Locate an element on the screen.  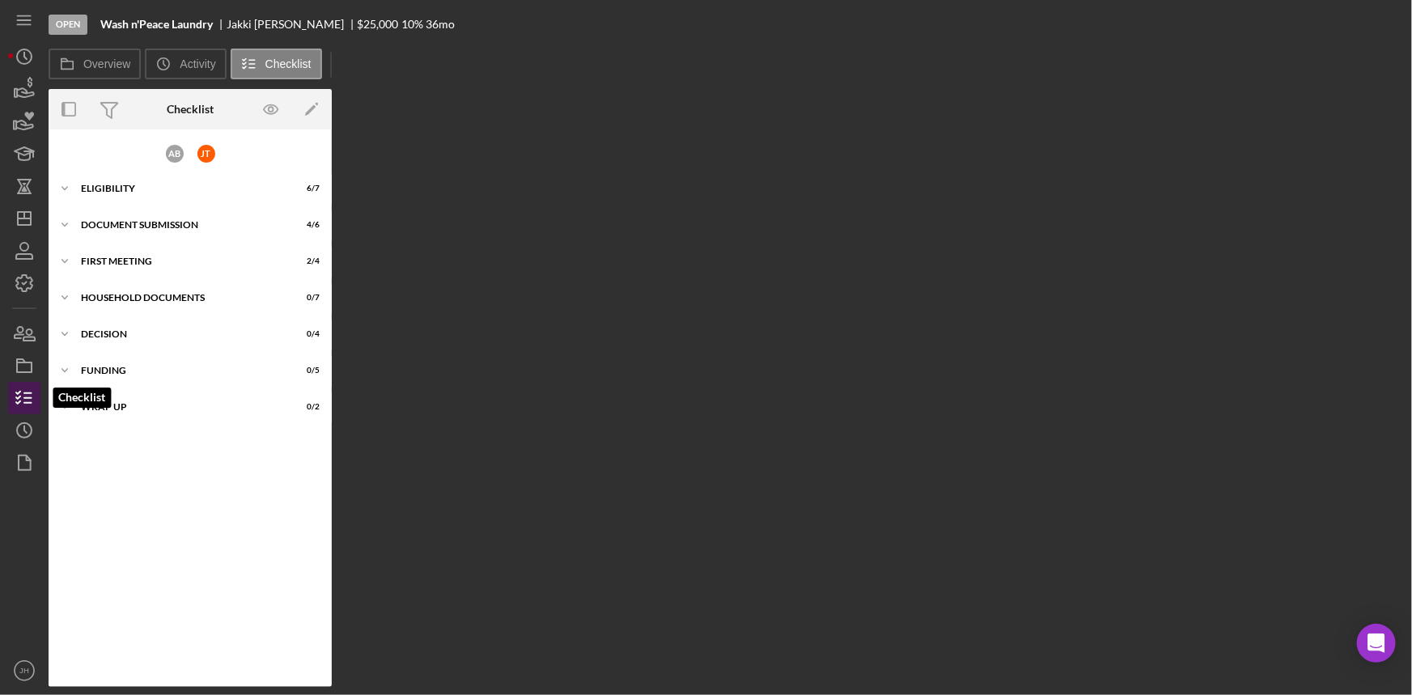
div: J T is located at coordinates (206, 154).